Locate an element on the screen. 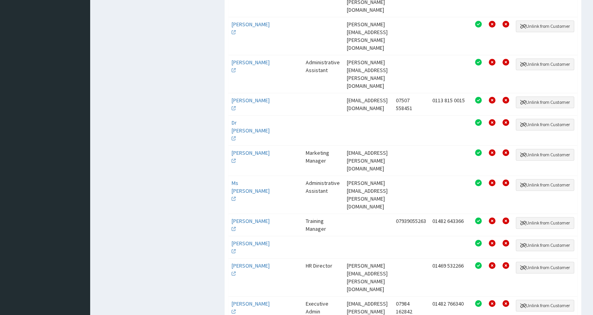 This screenshot has height=315, width=593. td: 01482 643366 is located at coordinates (450, 225).